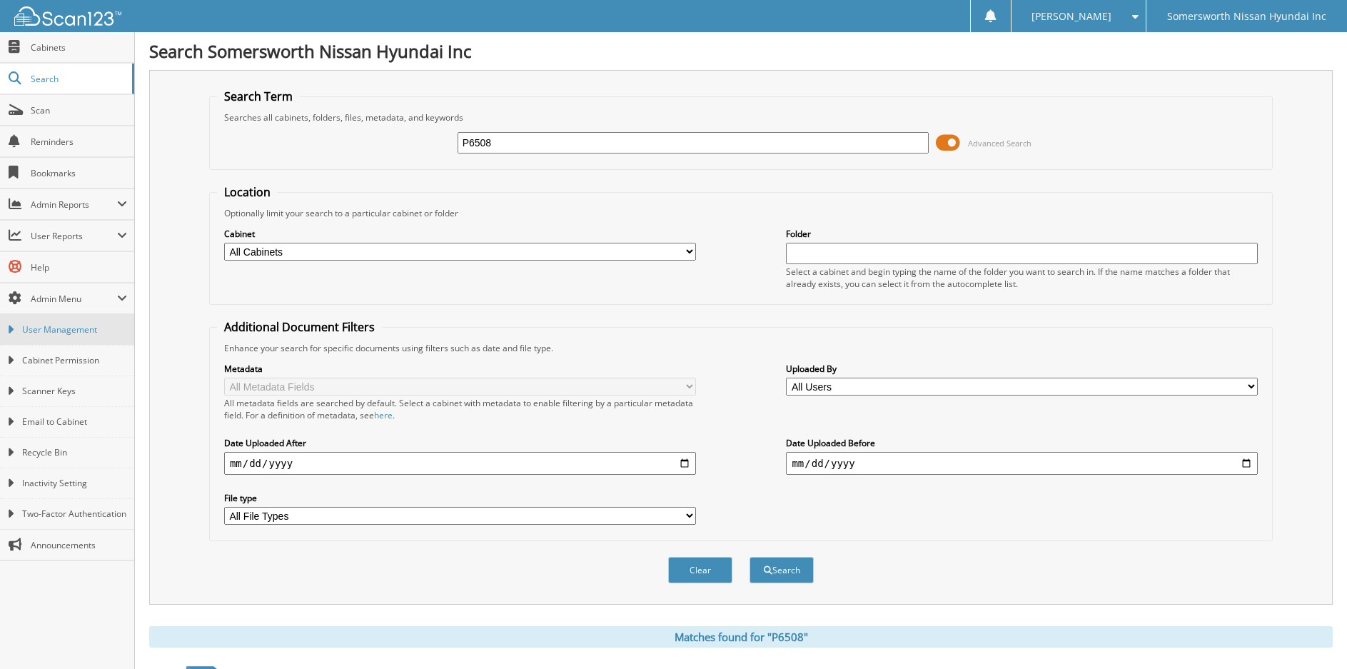  I want to click on span: Help, so click(79, 267).